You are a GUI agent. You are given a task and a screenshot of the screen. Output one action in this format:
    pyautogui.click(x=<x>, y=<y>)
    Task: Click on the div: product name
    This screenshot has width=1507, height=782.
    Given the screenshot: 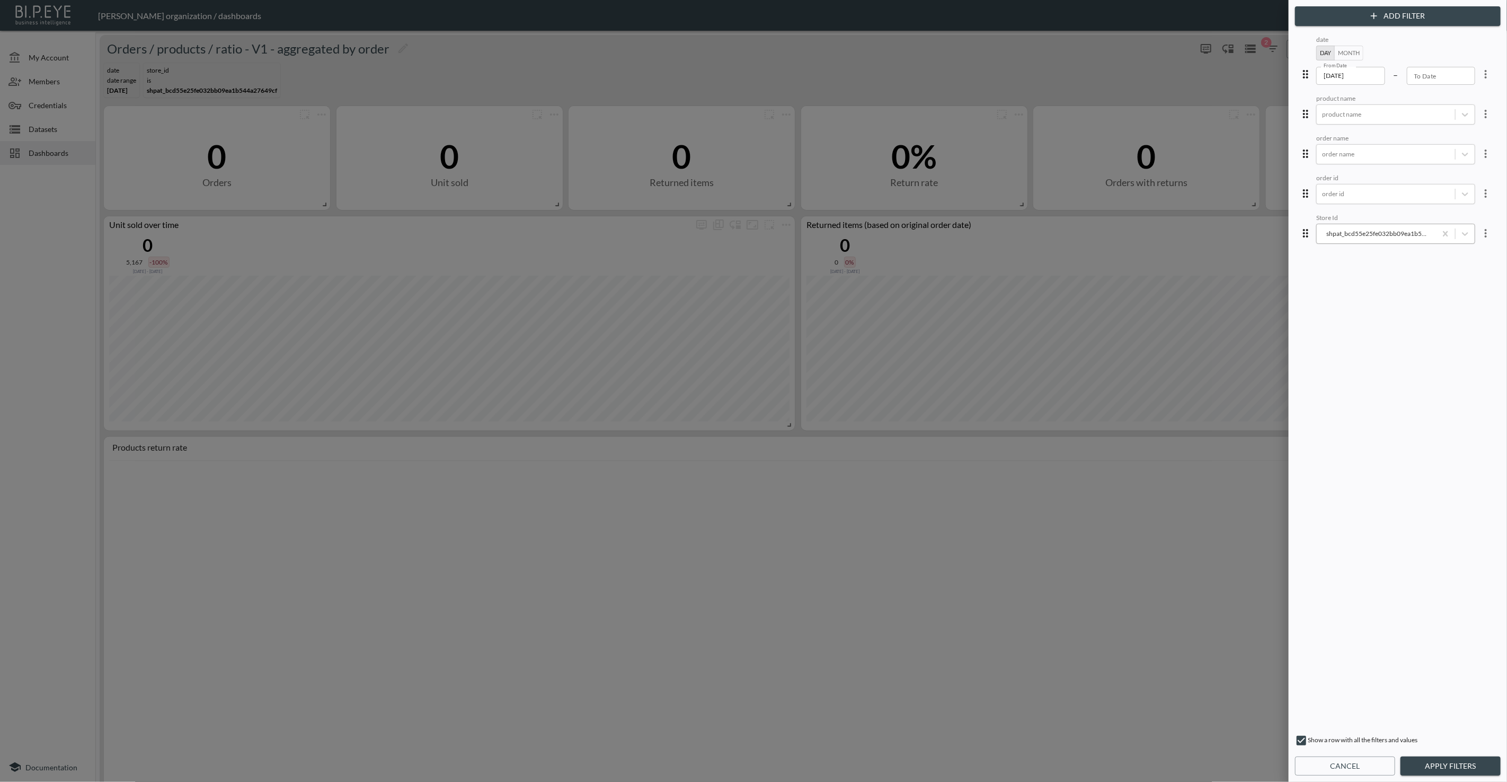 What is the action you would take?
    pyautogui.click(x=1396, y=99)
    